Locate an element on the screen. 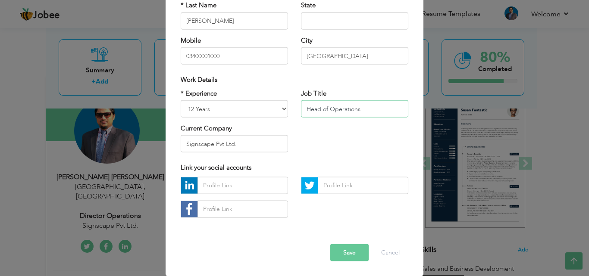 Image resolution: width=589 pixels, height=276 pixels. span: Work Details is located at coordinates (199, 80).